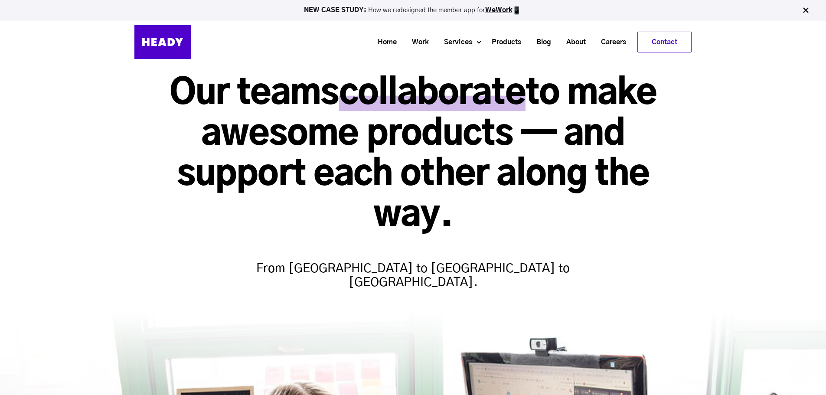  I want to click on img: Close Bar, so click(806, 10).